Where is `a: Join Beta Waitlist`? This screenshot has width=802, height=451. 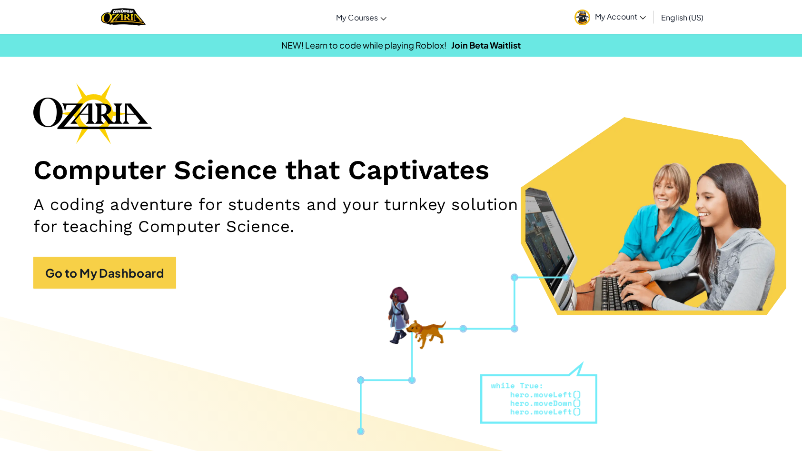 a: Join Beta Waitlist is located at coordinates (486, 45).